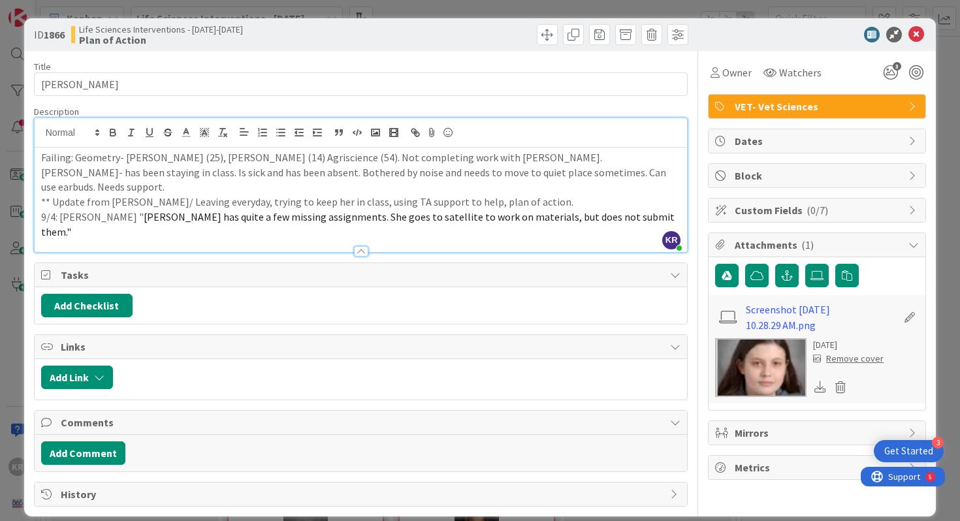  Describe the element at coordinates (161, 40) in the screenshot. I see `b: Plan of Action` at that location.